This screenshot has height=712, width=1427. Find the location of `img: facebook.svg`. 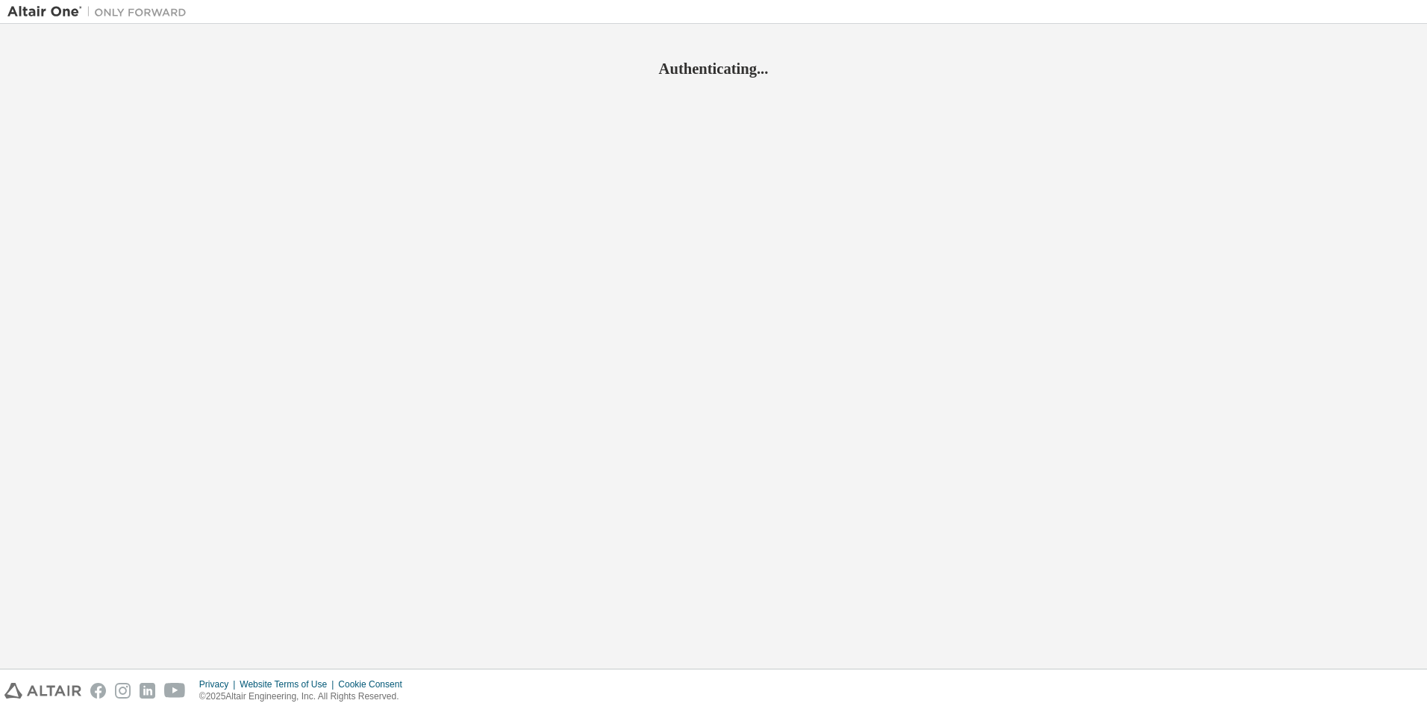

img: facebook.svg is located at coordinates (98, 690).